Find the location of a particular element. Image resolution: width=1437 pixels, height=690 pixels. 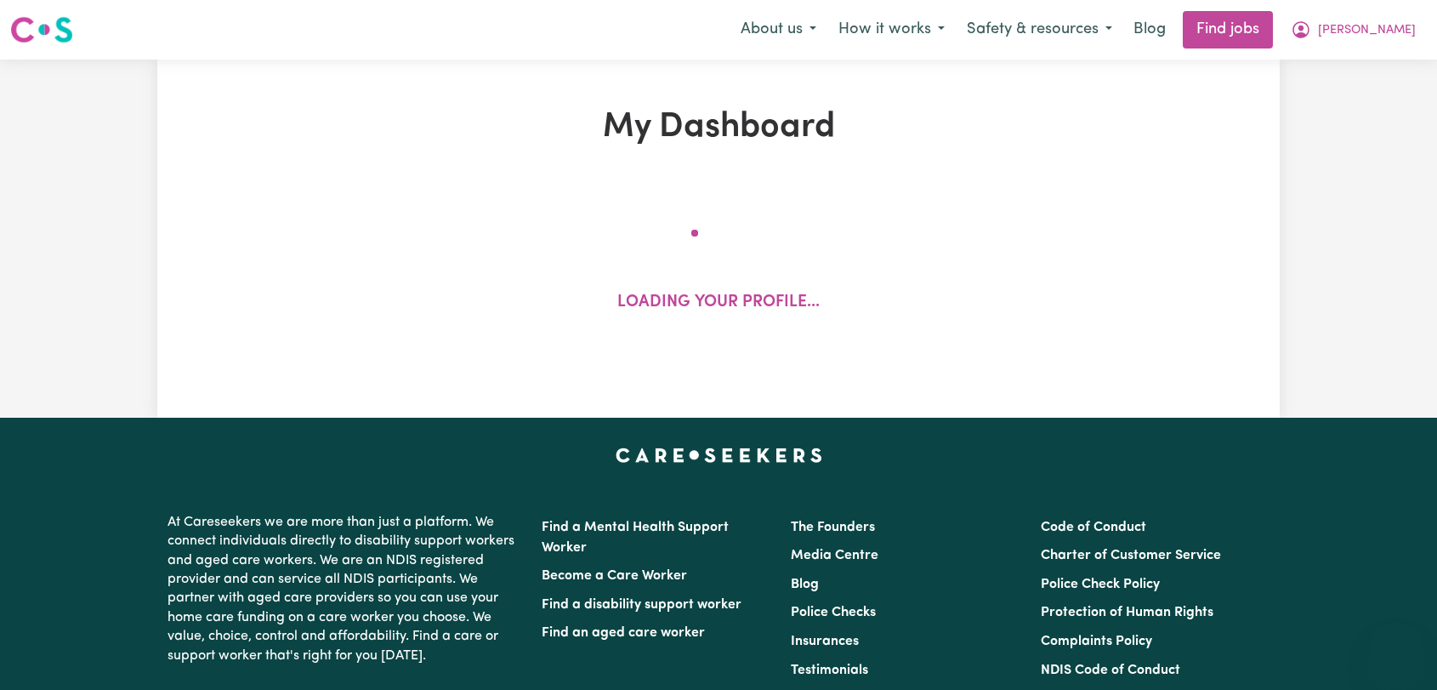

a: The Founders is located at coordinates (832, 527).